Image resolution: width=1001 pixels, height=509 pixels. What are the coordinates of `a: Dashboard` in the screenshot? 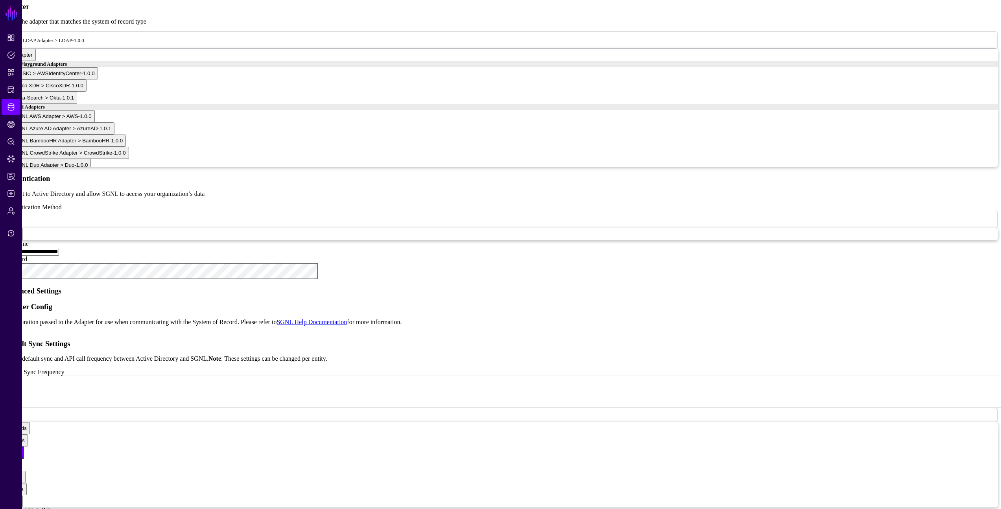 It's located at (11, 38).